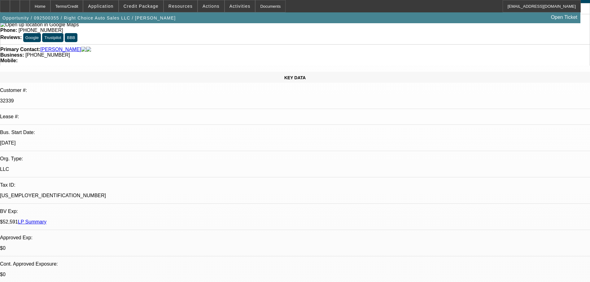 The image size is (590, 282). Describe the element at coordinates (12, 55) in the screenshot. I see `strong: Business:` at that location.